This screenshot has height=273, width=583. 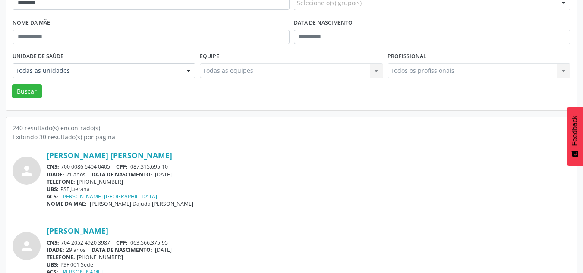 I want to click on div: 700 0086 6404 0405, so click(x=309, y=167).